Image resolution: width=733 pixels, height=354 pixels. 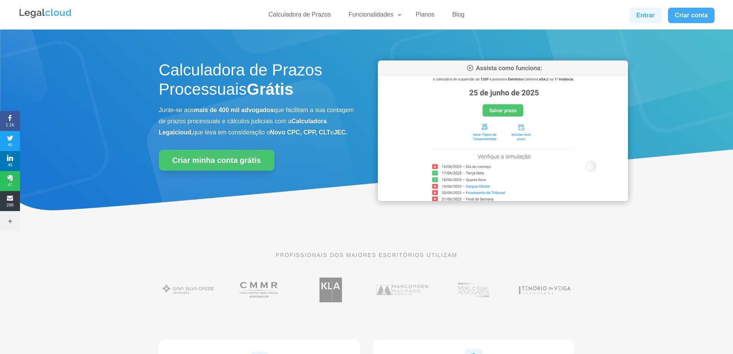 What do you see at coordinates (402, 289) in the screenshot?
I see `img: Marcondes Machado Advogados utilizam a Legalcloud` at bounding box center [402, 289].